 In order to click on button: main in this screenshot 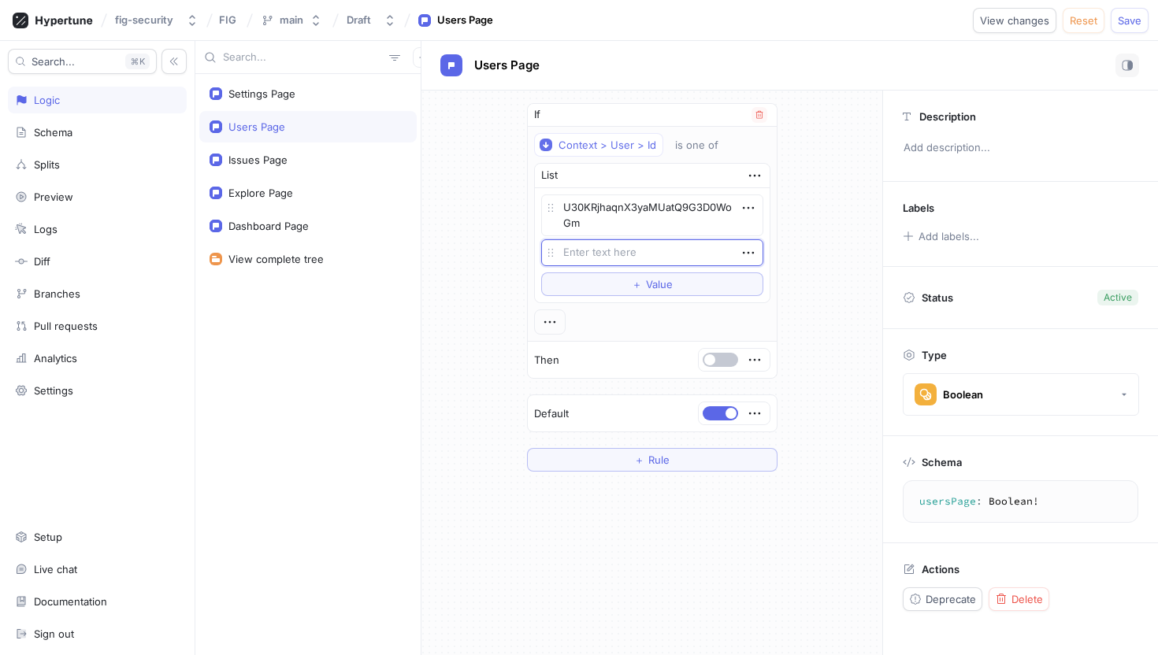, I will do `click(291, 20)`.